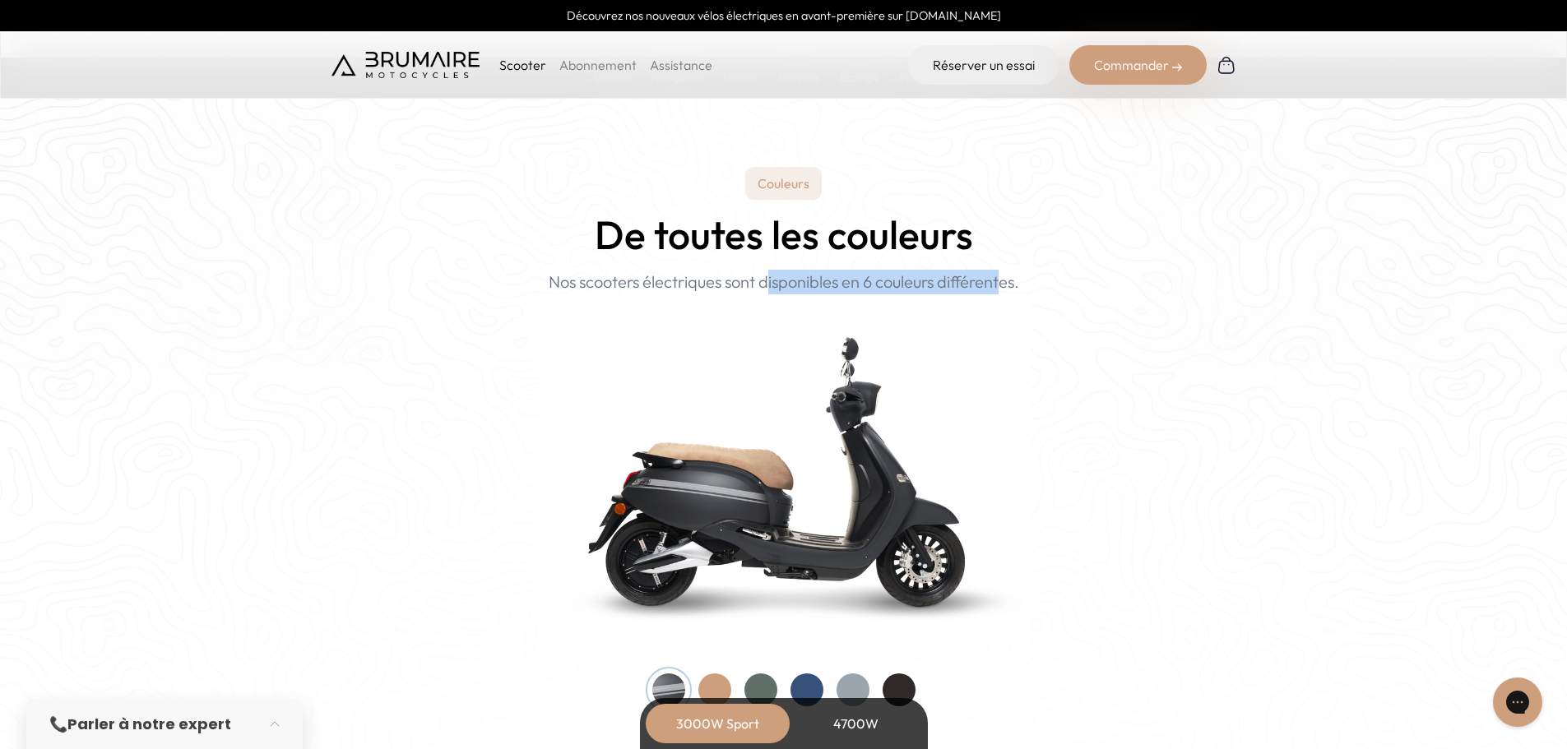 The image size is (1567, 749). I want to click on a: Abonnement, so click(598, 65).